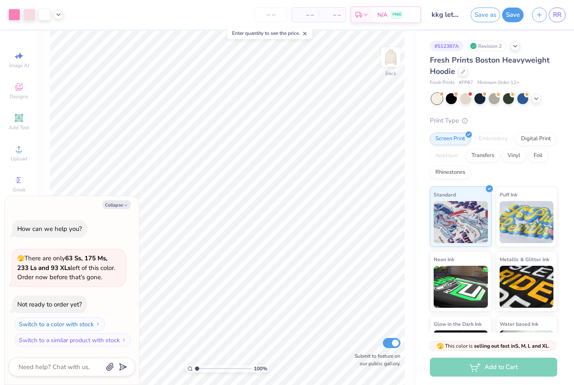 This screenshot has height=385, width=574. Describe the element at coordinates (489, 66) in the screenshot. I see `span: Fresh Prints Boston Heavyweight Hoodie` at that location.